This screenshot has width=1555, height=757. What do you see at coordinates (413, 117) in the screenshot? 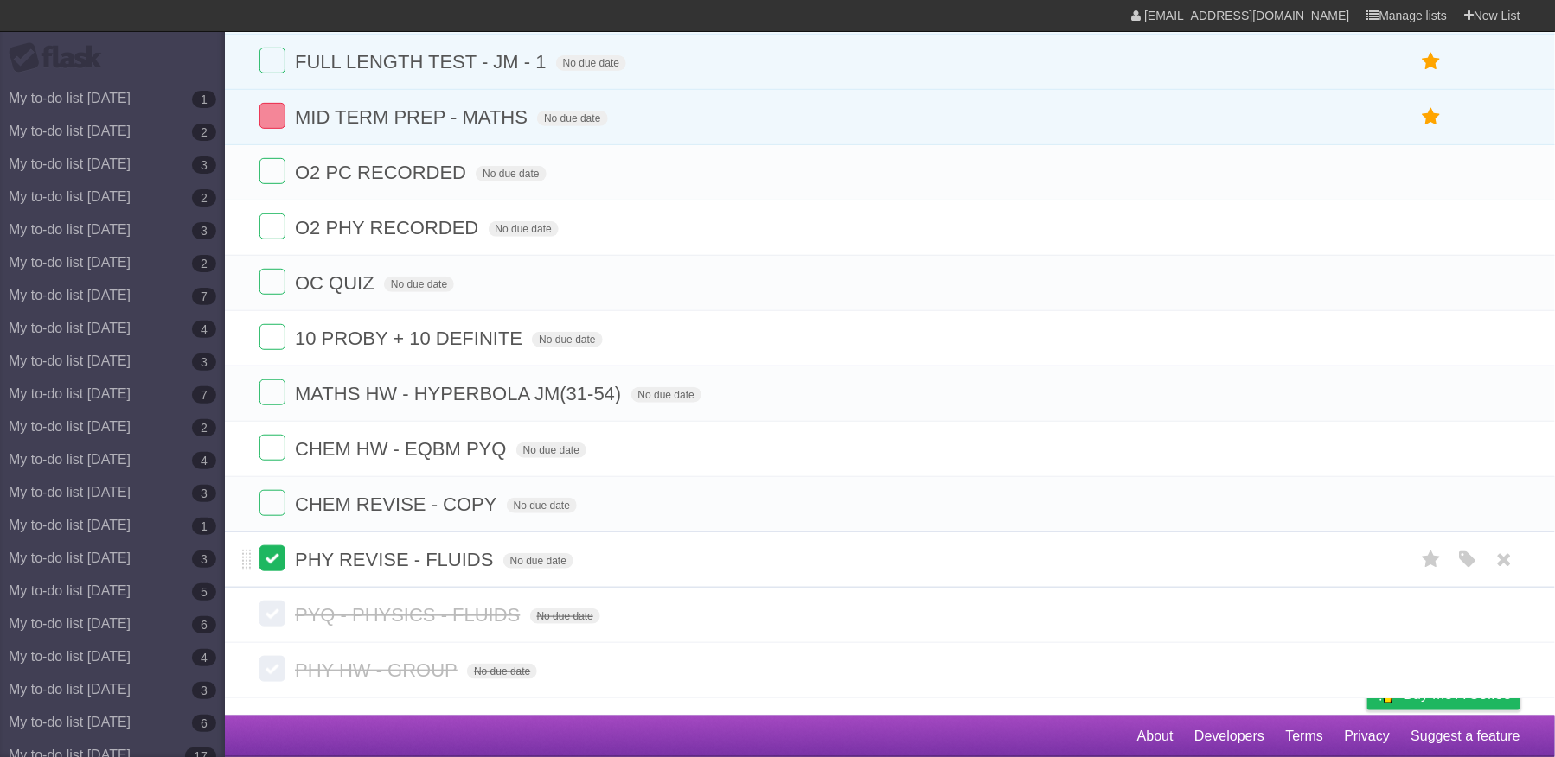
I see `span: MID TERM PREP - MATHS` at bounding box center [413, 117].